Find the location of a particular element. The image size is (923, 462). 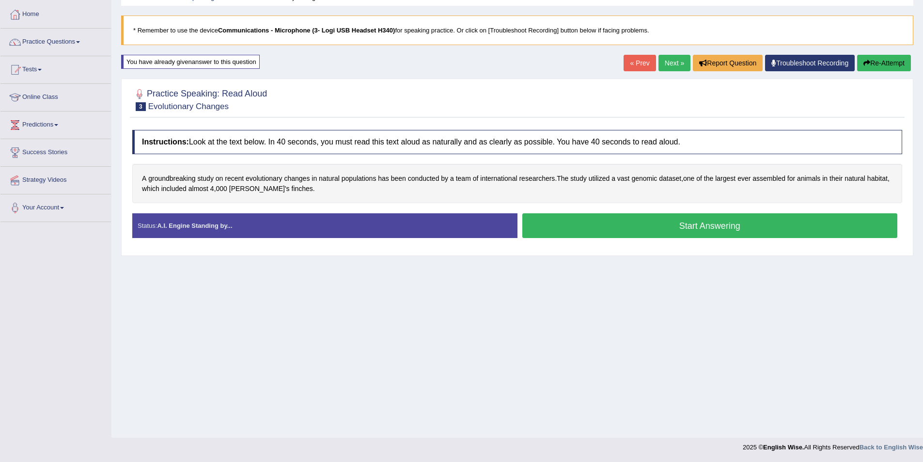

blockquote: * Remember to use the device for speaking practice. Or click on [Troubleshoot Recording] button b... is located at coordinates (517, 30).